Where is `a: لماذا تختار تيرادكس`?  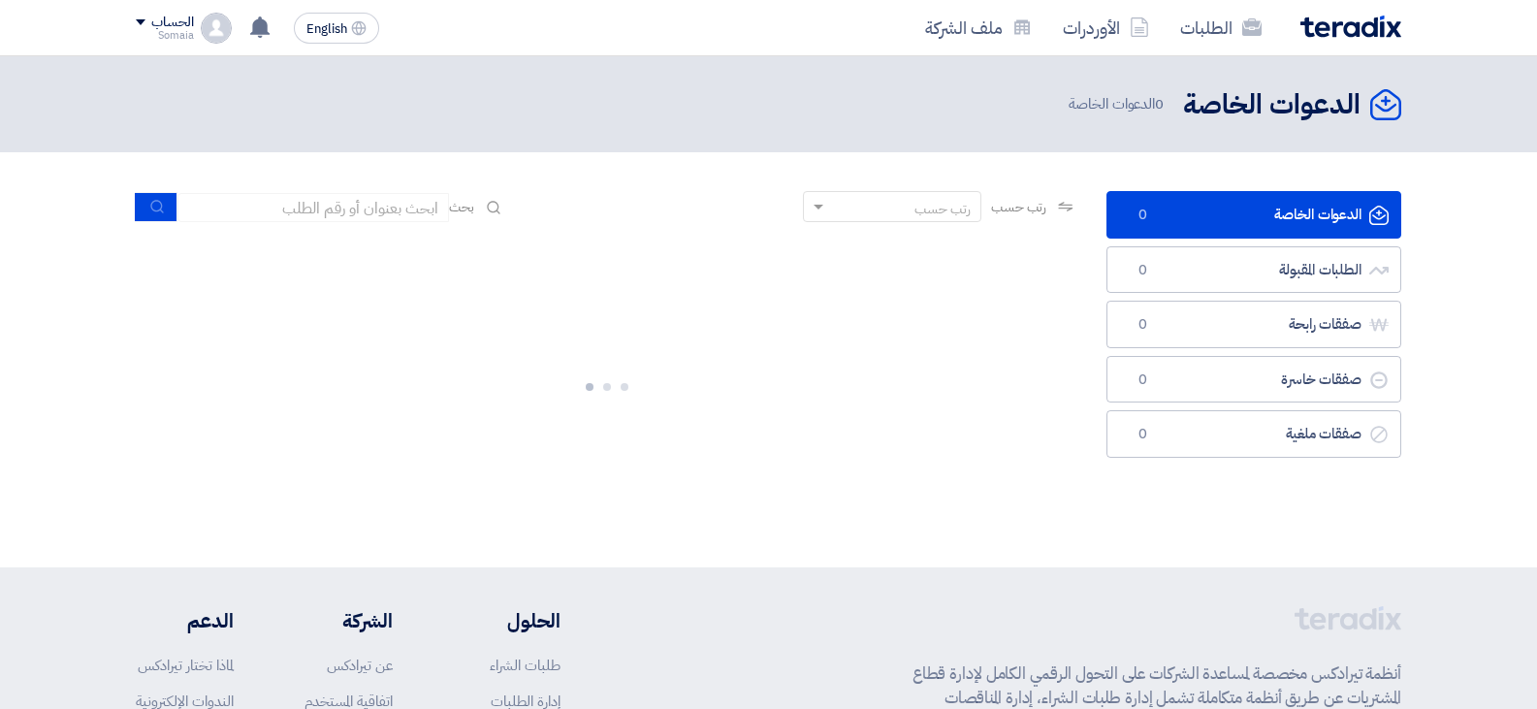
a: لماذا تختار تيرادكس is located at coordinates (185, 665).